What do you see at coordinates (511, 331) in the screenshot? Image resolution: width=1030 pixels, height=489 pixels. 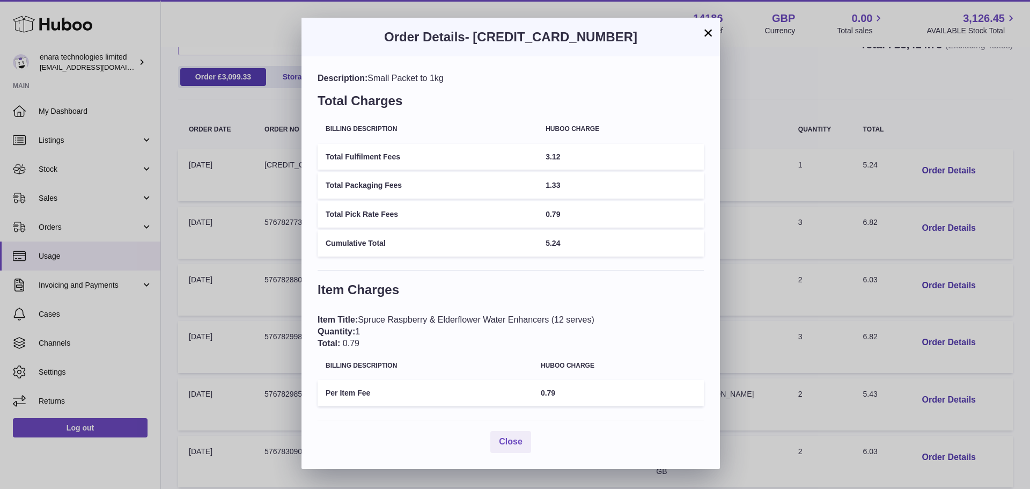 I see `div: Spruce Raspberry & Elderflower Water Enhancers (12 serves) 1` at bounding box center [511, 331].